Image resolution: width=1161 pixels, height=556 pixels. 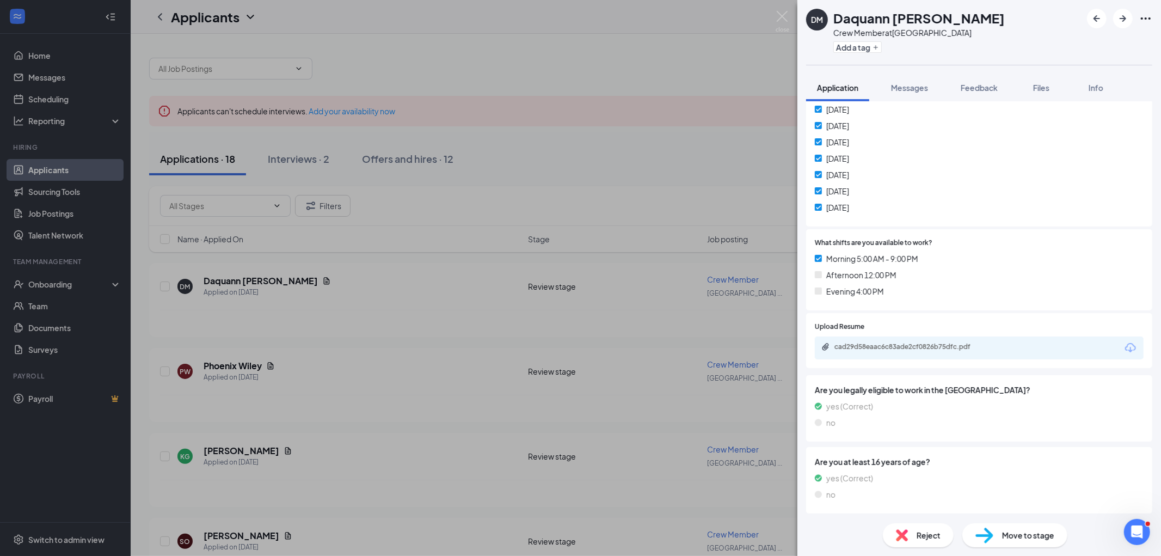 I want to click on span: Application, so click(x=838, y=88).